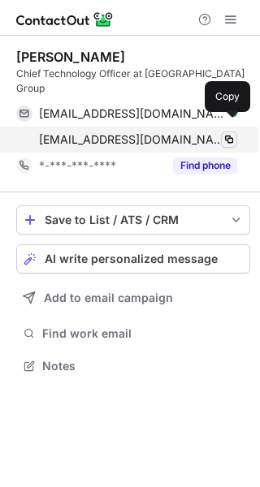 The height and width of the screenshot is (487, 260). I want to click on button: Add to email campaign, so click(133, 298).